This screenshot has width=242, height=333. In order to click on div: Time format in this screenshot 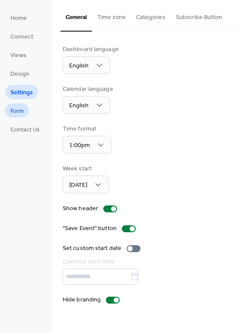, I will do `click(86, 129)`.